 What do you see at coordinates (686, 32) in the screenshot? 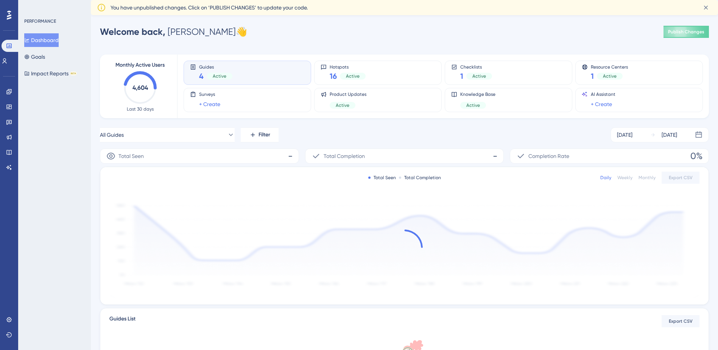
I see `button: Publish Changes` at bounding box center [686, 32].